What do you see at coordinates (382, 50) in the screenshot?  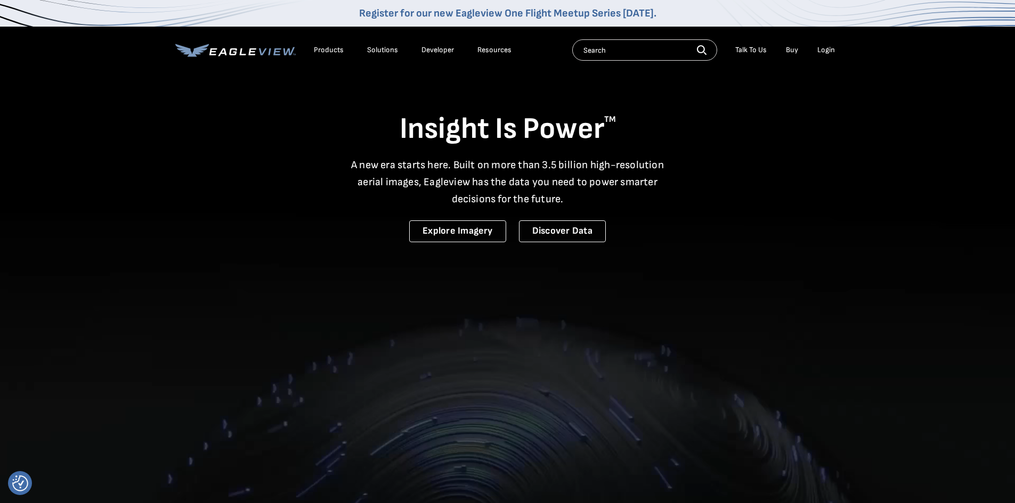 I see `div: Solutions` at bounding box center [382, 50].